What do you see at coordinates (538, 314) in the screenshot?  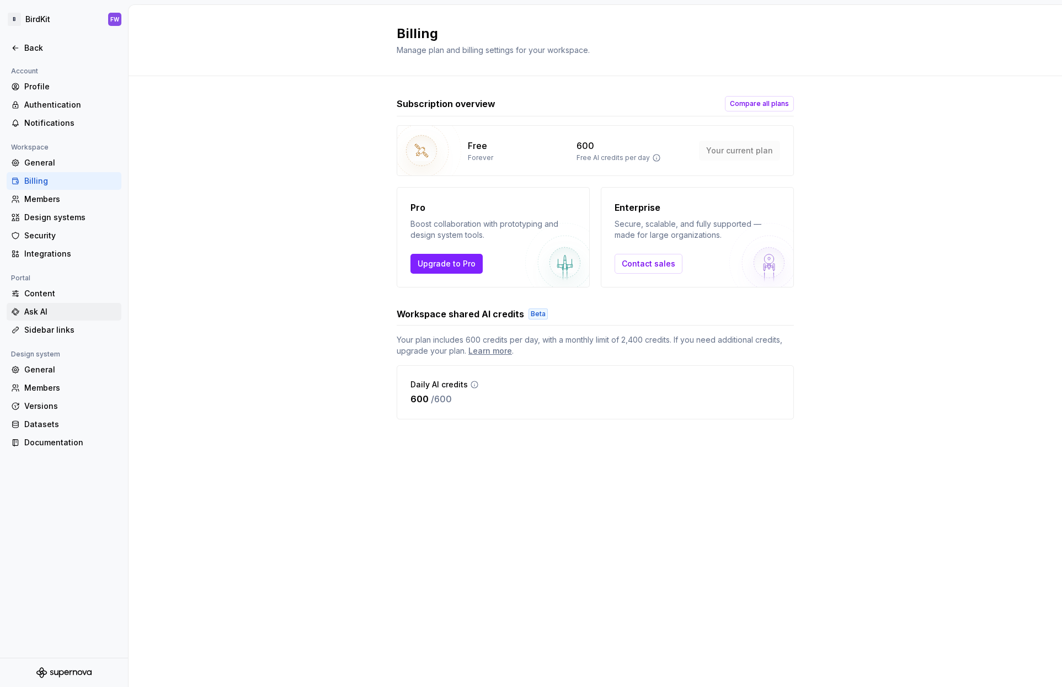 I see `div: Beta` at bounding box center [538, 314].